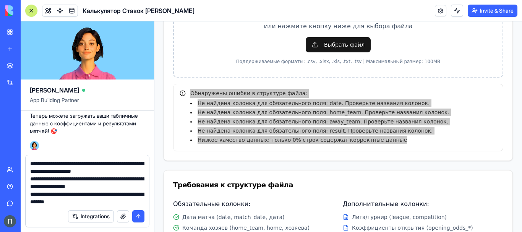  Describe the element at coordinates (189, 109) in the screenshot. I see `li: Не найдена колонка для обязательного поля: result. Проверьте названия колонок.` at that location.